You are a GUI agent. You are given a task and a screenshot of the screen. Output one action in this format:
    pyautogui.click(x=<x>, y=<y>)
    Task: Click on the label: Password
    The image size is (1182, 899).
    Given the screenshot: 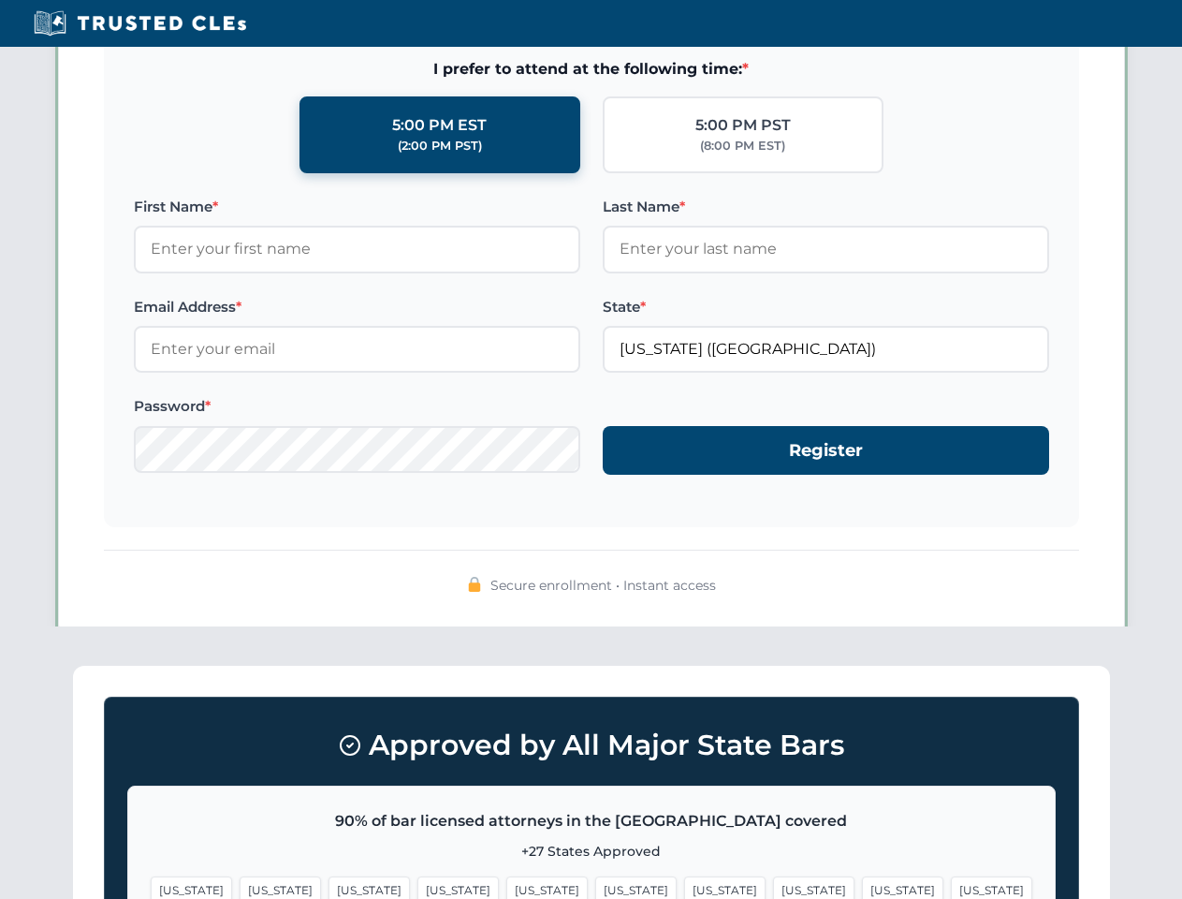 What is the action you would take?
    pyautogui.click(x=357, y=406)
    